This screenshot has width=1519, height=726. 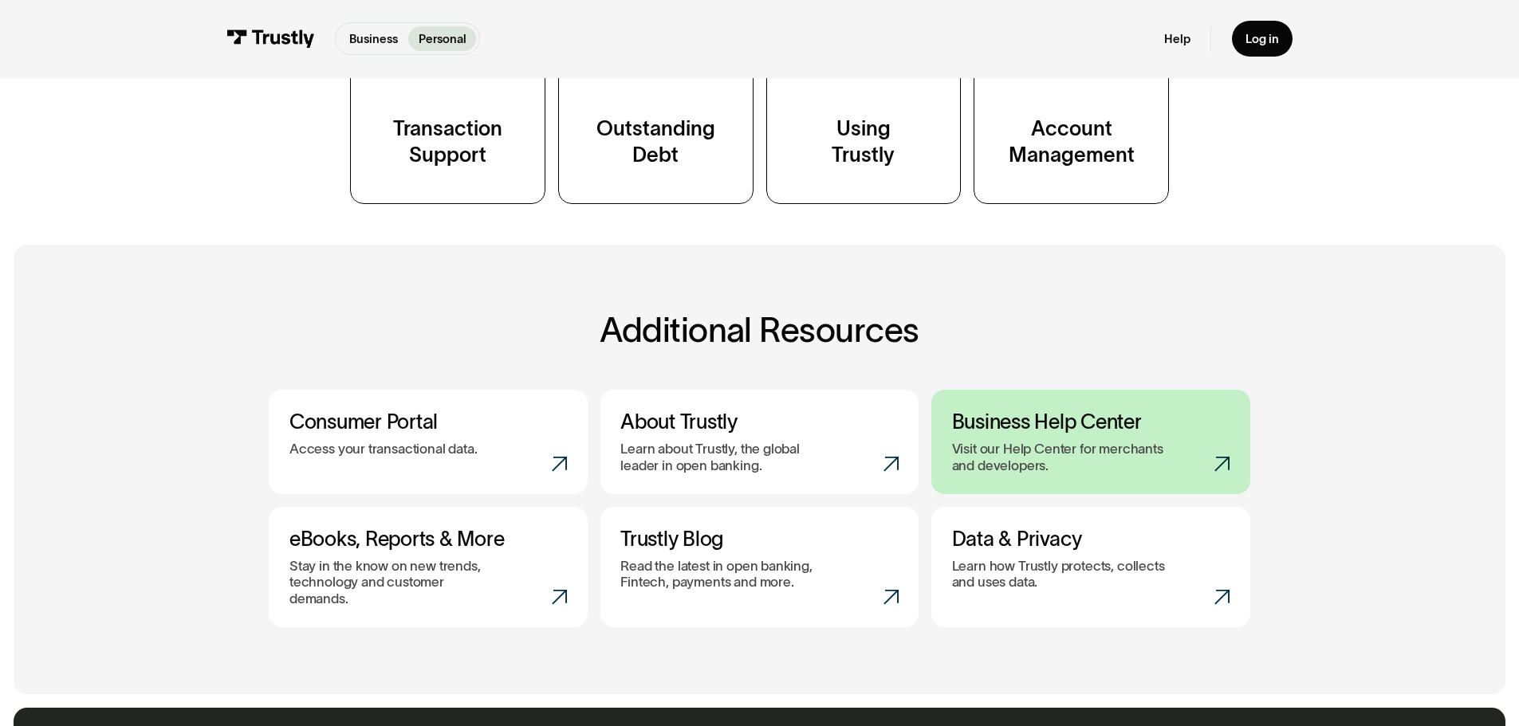 What do you see at coordinates (447, 143) in the screenshot?
I see `div: Transaction Support` at bounding box center [447, 143].